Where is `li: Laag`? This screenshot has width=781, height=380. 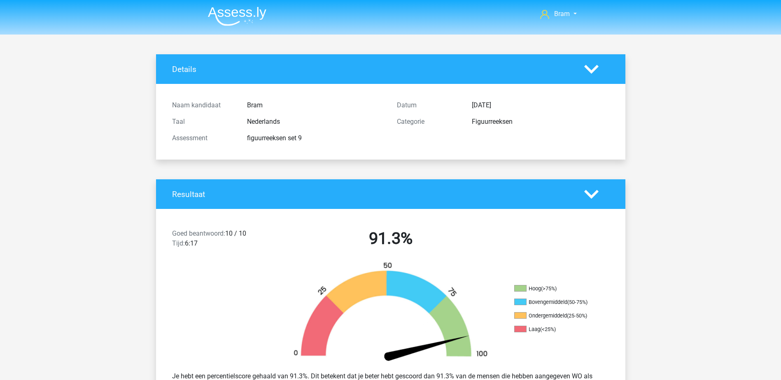
li: Laag is located at coordinates (555, 330).